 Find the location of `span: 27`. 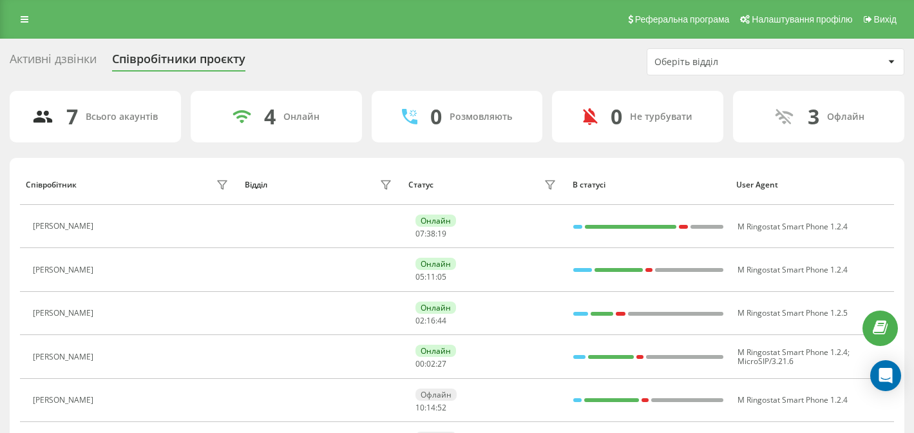

span: 27 is located at coordinates (442, 363).